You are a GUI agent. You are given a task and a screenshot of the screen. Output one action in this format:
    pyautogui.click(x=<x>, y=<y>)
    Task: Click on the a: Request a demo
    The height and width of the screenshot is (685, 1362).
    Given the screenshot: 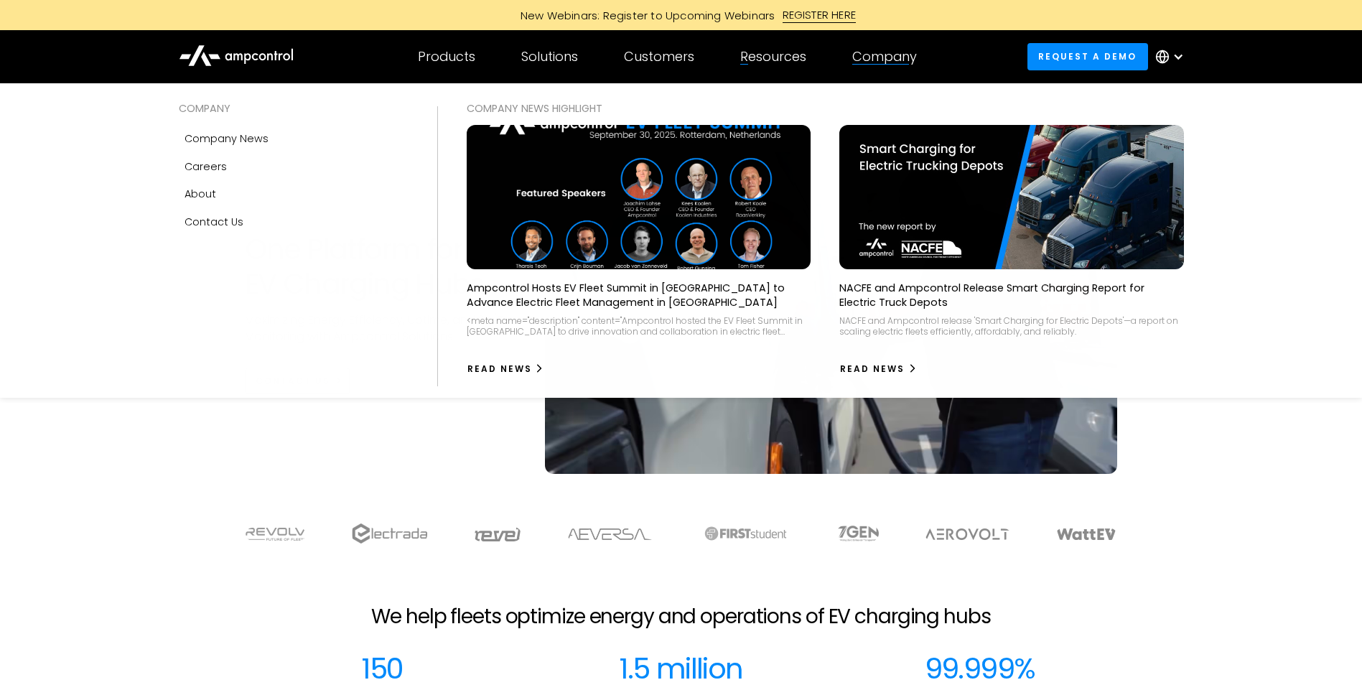 What is the action you would take?
    pyautogui.click(x=1088, y=56)
    